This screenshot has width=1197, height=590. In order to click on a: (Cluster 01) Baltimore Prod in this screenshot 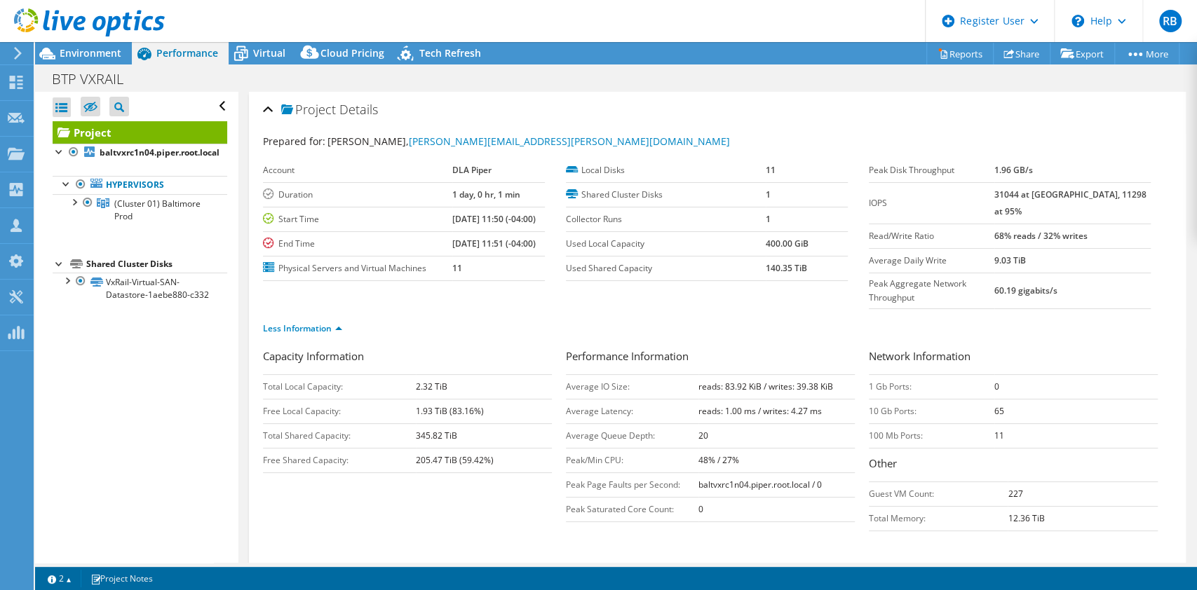, I will do `click(140, 210)`.